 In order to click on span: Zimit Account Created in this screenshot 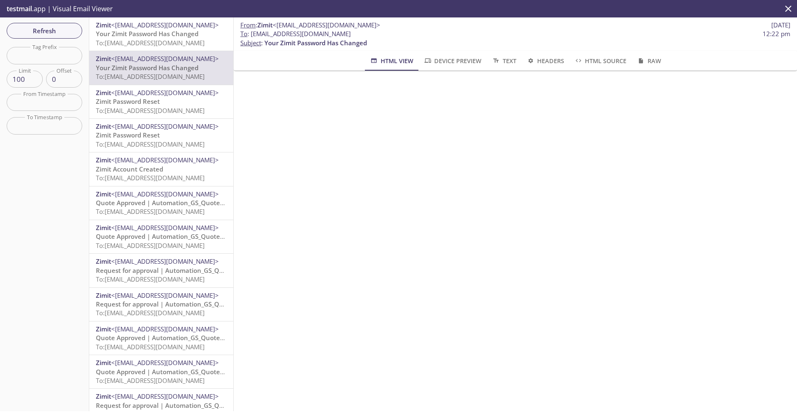, I will do `click(129, 169)`.